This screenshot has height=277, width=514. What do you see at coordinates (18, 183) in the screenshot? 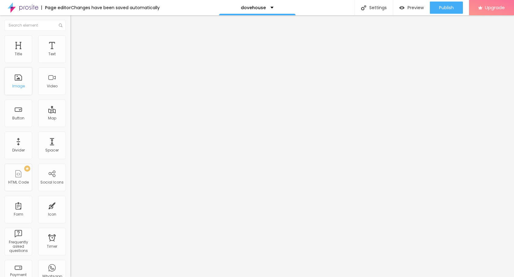
I see `div: HTML Code` at bounding box center [18, 183].